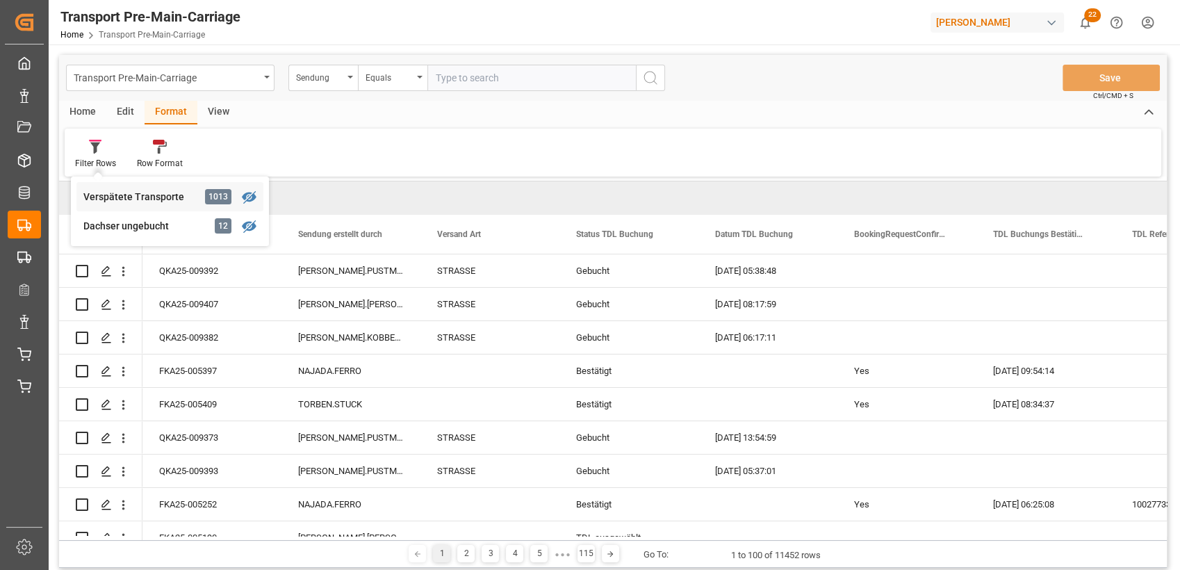  What do you see at coordinates (95, 163) in the screenshot?
I see `div: Filter Rows` at bounding box center [95, 163].